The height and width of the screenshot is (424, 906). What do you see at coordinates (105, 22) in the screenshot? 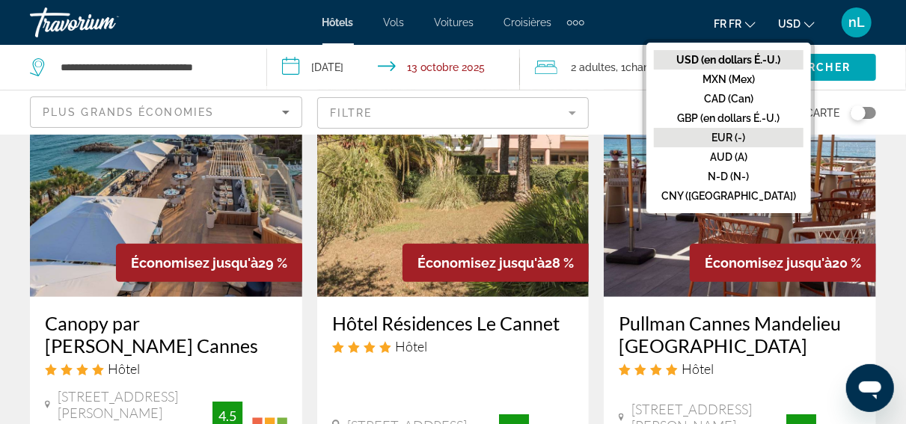
I see `a: Travorium` at bounding box center [105, 22].